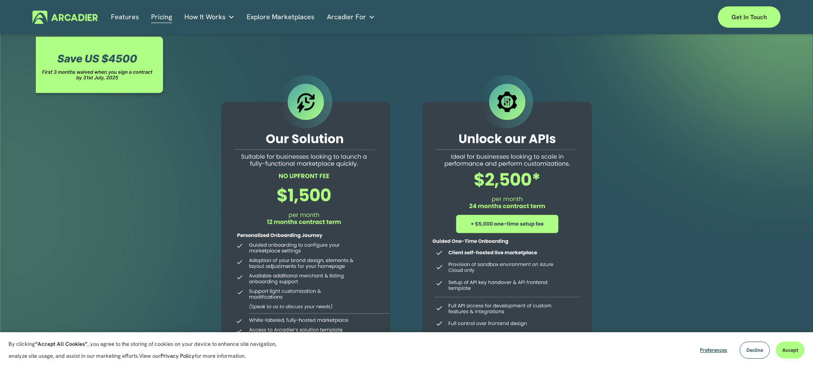 This screenshot has height=368, width=813. I want to click on span: Accept, so click(790, 350).